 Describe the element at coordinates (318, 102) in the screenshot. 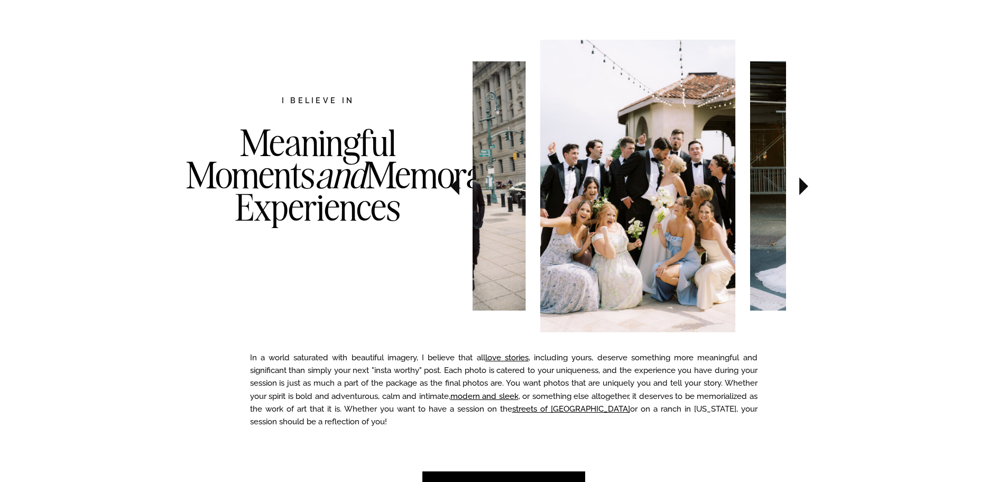

I see `h2: I believe in` at that location.